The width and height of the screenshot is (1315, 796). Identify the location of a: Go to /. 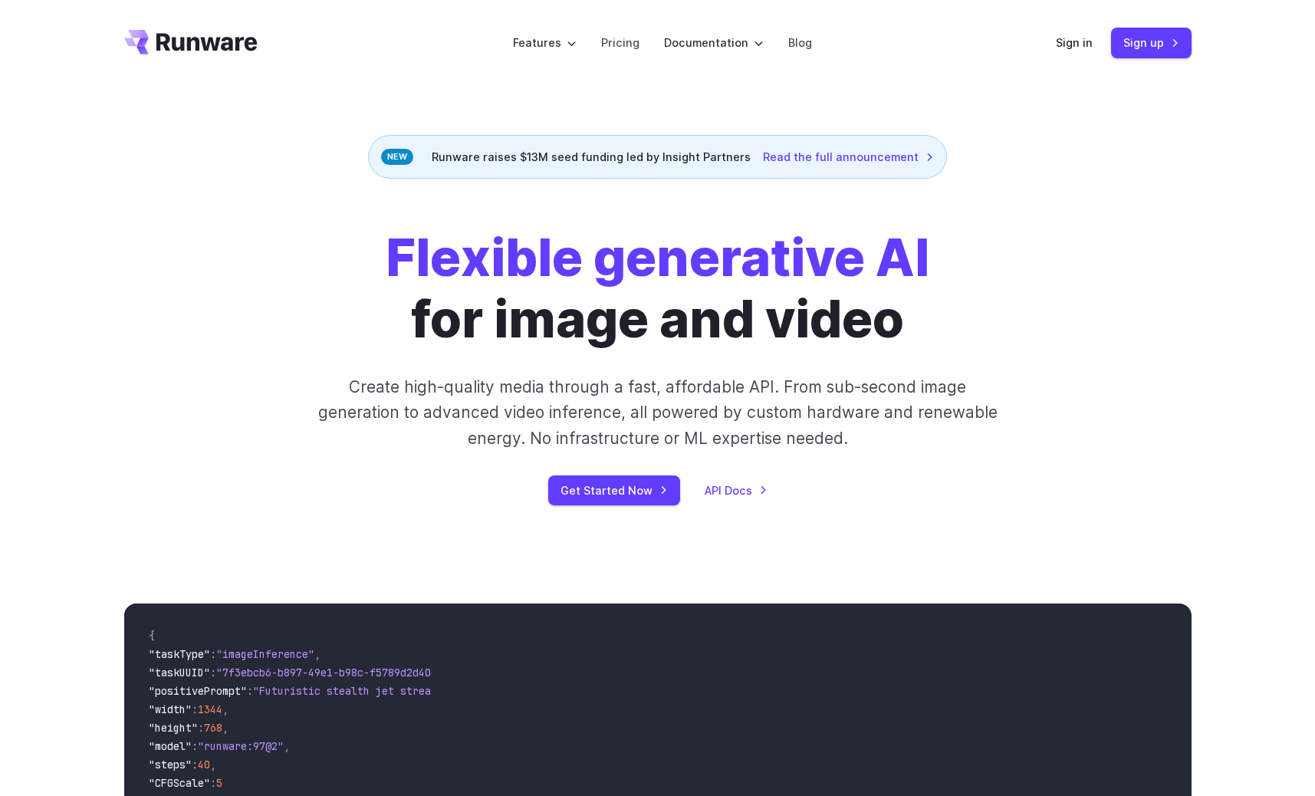
(191, 42).